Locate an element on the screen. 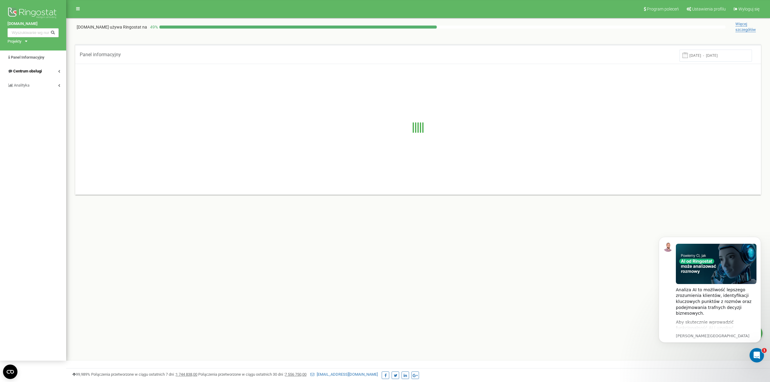 The width and height of the screenshot is (770, 382). img: Ringostat logo is located at coordinates (33, 14).